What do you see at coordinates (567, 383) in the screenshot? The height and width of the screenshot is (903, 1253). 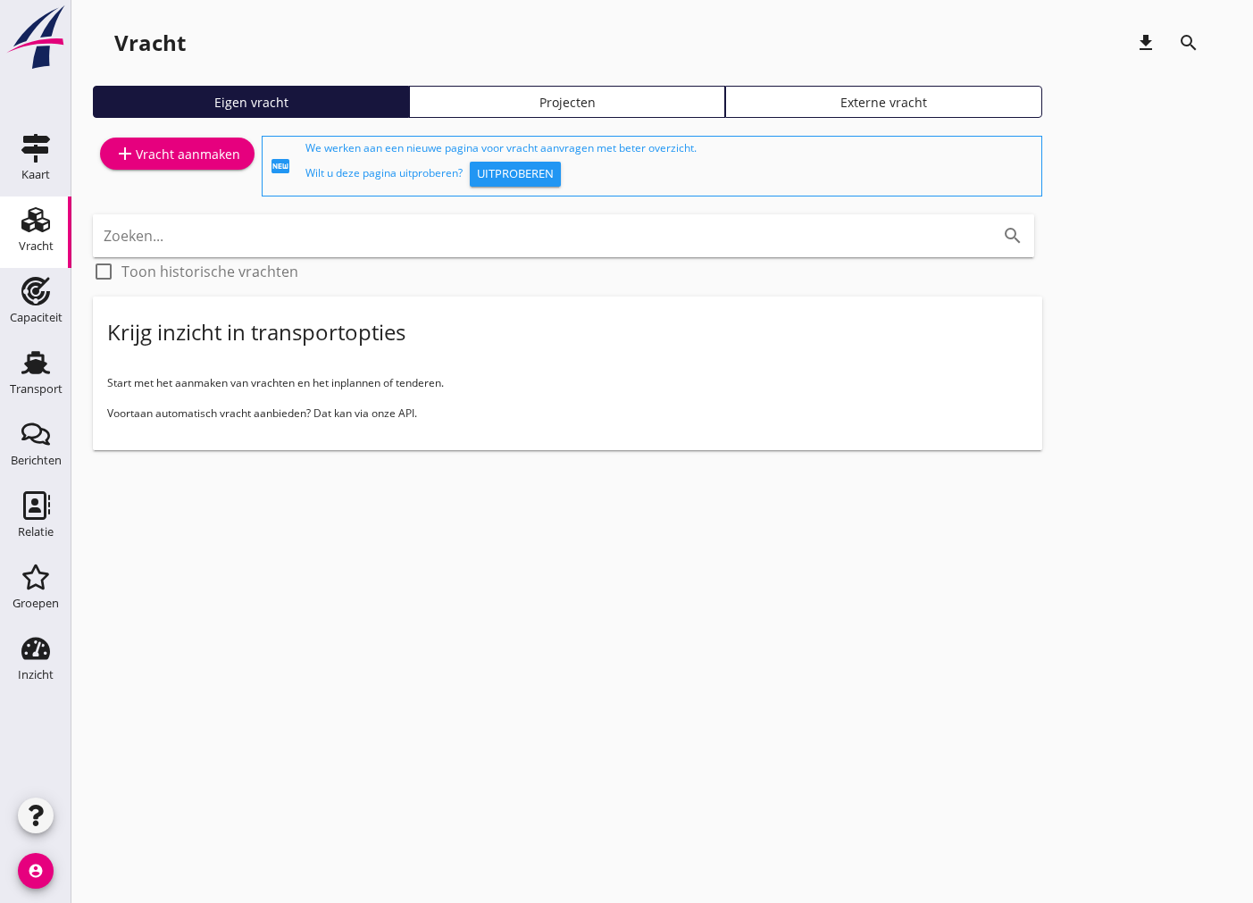 I see `p: Start met het aanmaken van vrachten en het inplannen of tenderen.` at bounding box center [567, 383].